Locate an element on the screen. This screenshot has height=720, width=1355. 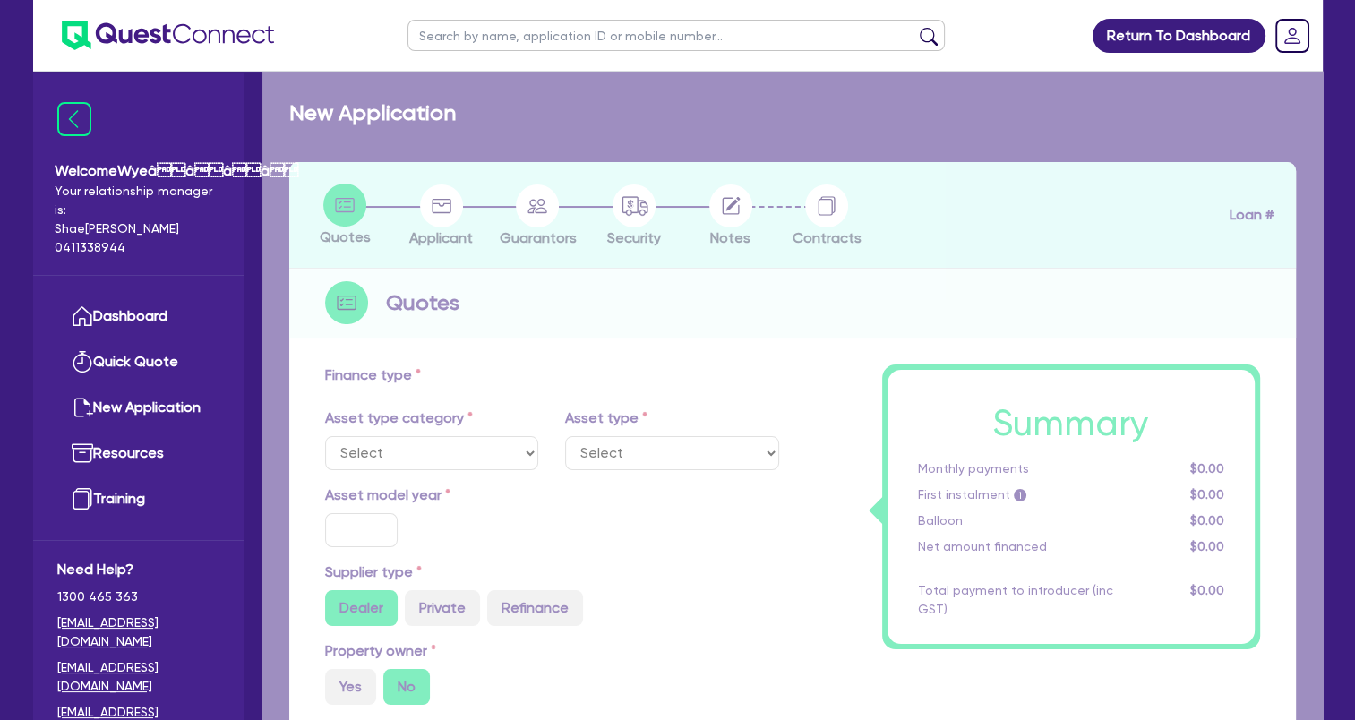
img: resources is located at coordinates (82, 453).